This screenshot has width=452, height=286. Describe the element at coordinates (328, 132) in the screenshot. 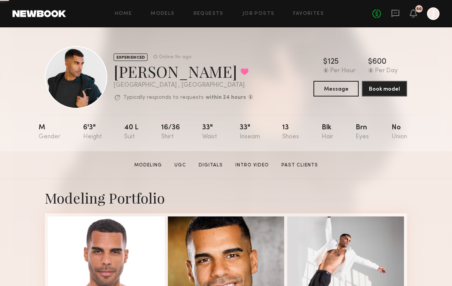

I see `div: Blk` at that location.